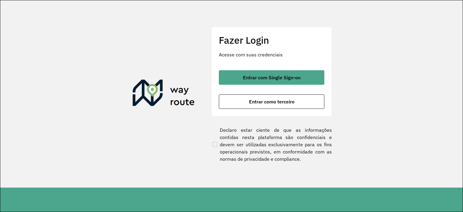  What do you see at coordinates (272, 145) in the screenshot?
I see `label: Declaro estar ciente de que as informações contidas nesta plataforma são confidenciais e devem se...` at bounding box center [272, 145].